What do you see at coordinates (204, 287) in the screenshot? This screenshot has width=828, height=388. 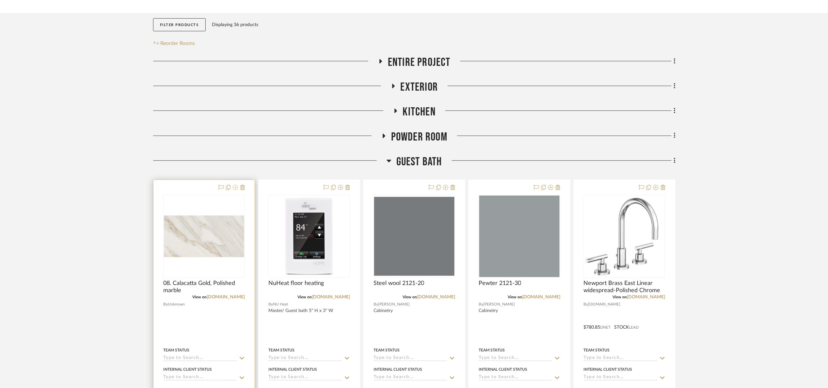 I see `span: 08. Calacatta Gold, Polished marble` at bounding box center [204, 287].